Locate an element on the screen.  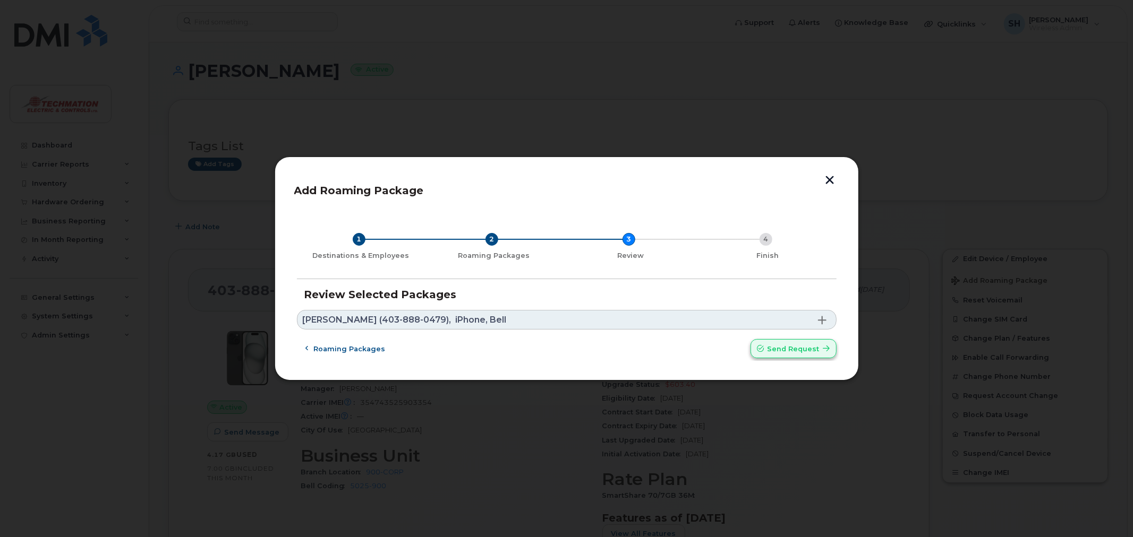
span: Roaming packages is located at coordinates (349, 349).